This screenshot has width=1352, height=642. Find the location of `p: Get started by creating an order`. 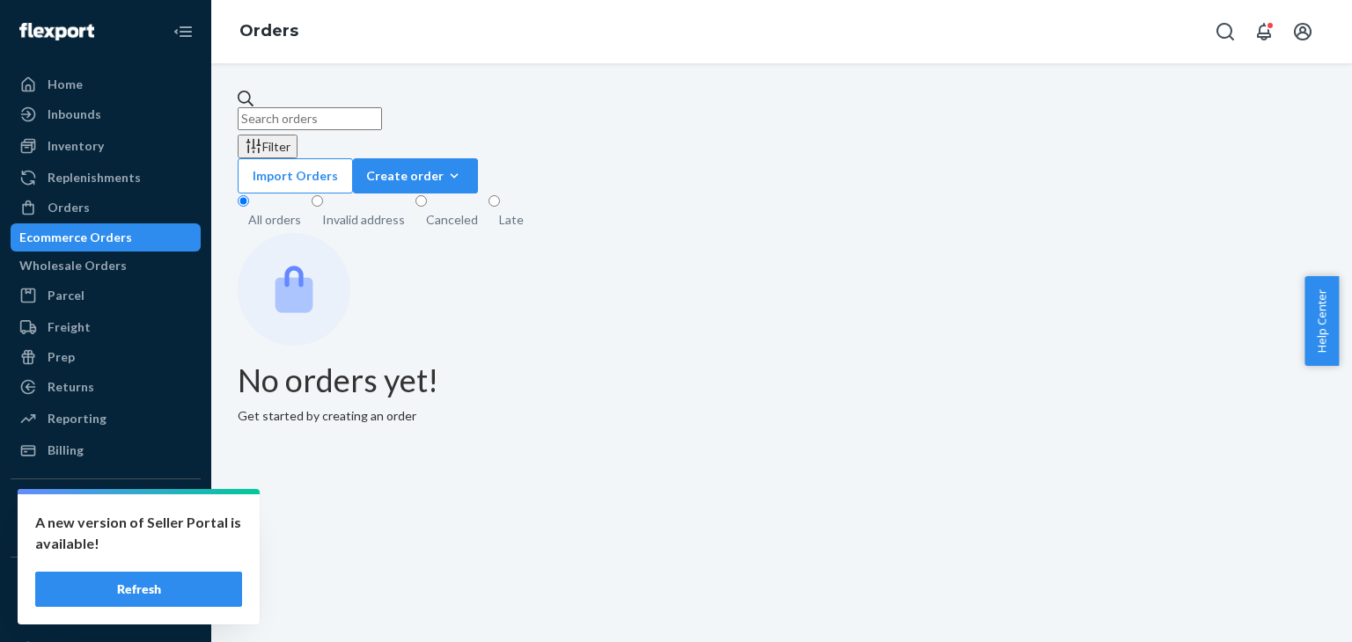

p: Get started by creating an order is located at coordinates (782, 416).